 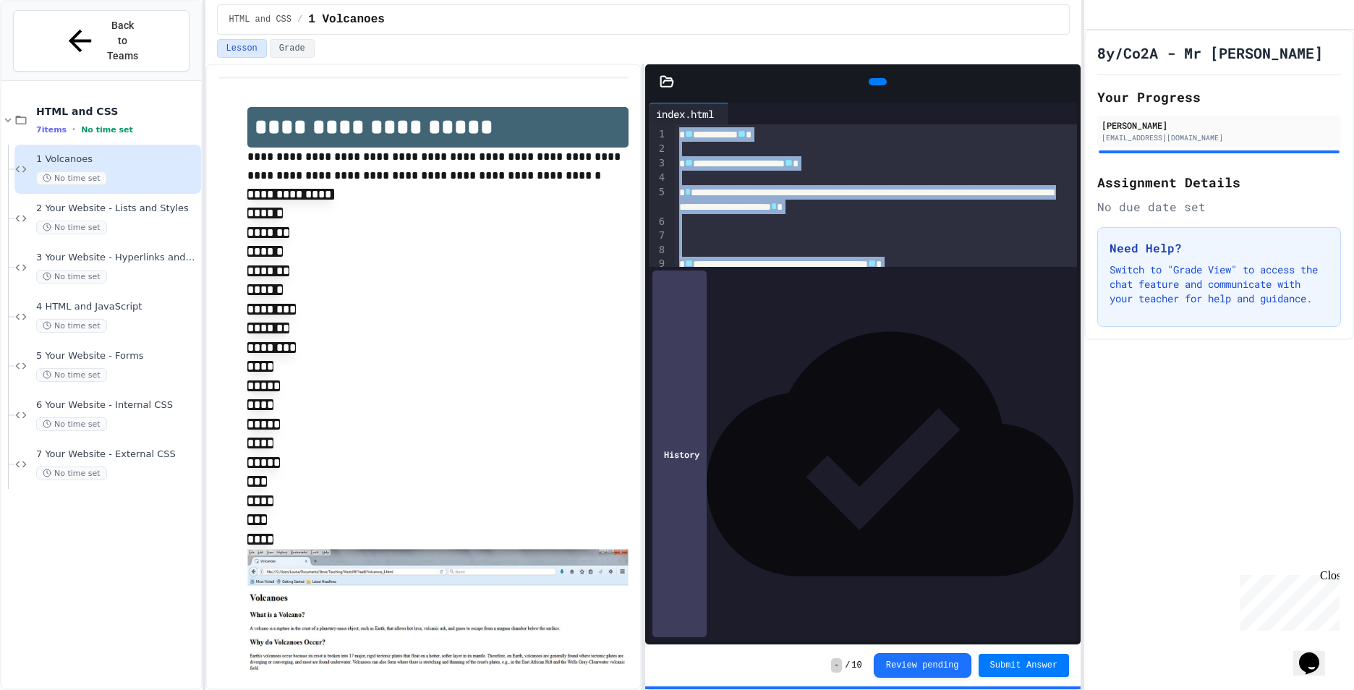 What do you see at coordinates (1219, 182) in the screenshot?
I see `h2: Assignment Details` at bounding box center [1219, 182].